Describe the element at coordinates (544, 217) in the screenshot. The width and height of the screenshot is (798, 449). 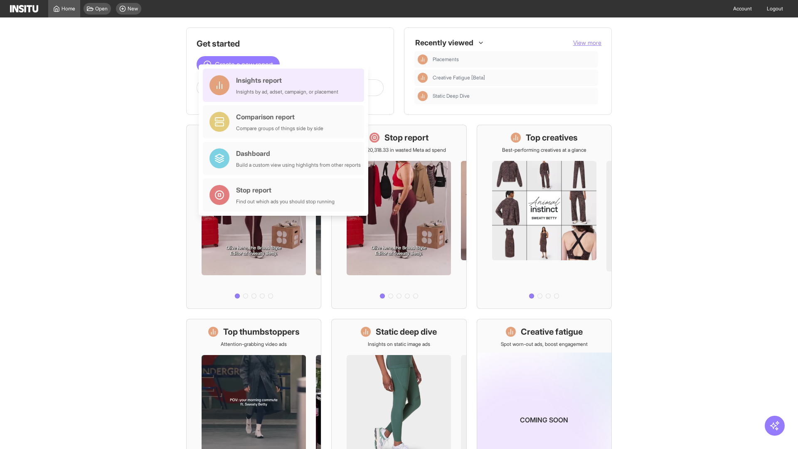
I see `a: Top creativesBest-performing creatives at a glance` at that location.